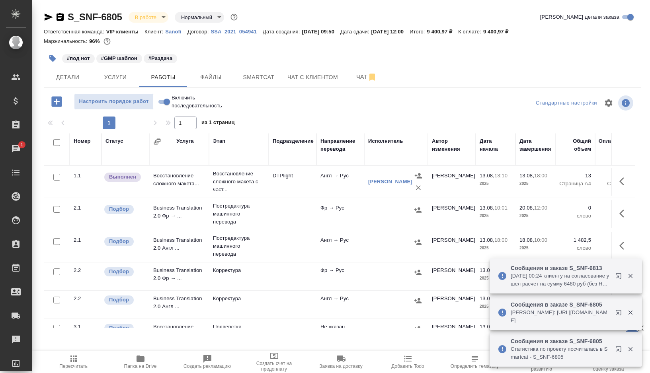  Describe the element at coordinates (21, 145) in the screenshot. I see `span: 1` at that location.